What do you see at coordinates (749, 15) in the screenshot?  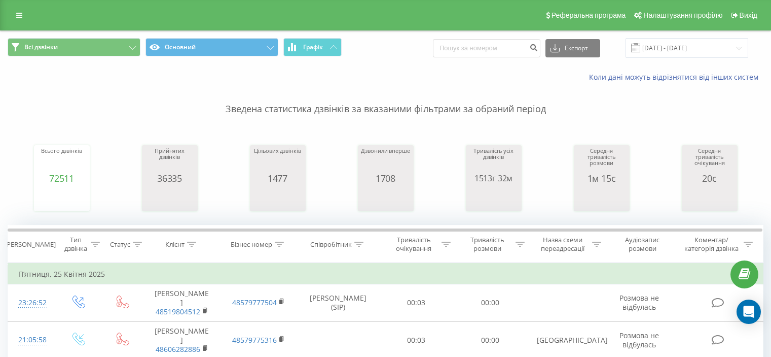 I see `span: Вихід` at bounding box center [749, 15].